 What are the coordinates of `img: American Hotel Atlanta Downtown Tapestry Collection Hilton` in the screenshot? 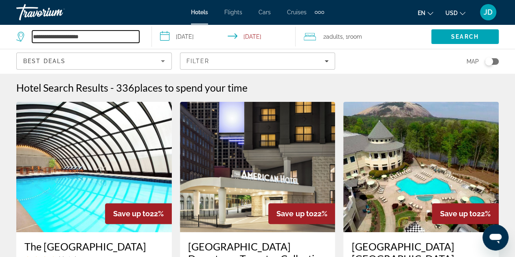 It's located at (258, 167).